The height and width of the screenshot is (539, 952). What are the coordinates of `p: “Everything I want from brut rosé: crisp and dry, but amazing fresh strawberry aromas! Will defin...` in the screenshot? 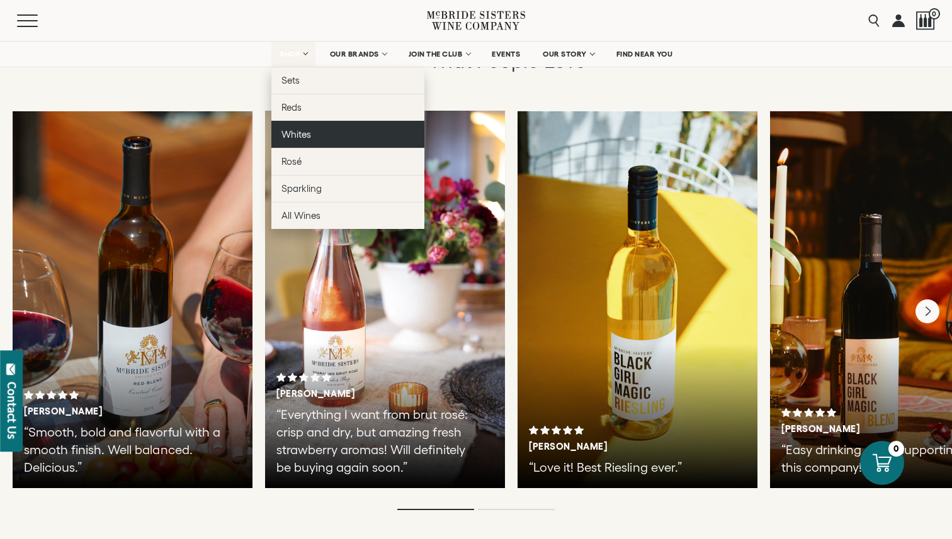 It's located at (377, 441).